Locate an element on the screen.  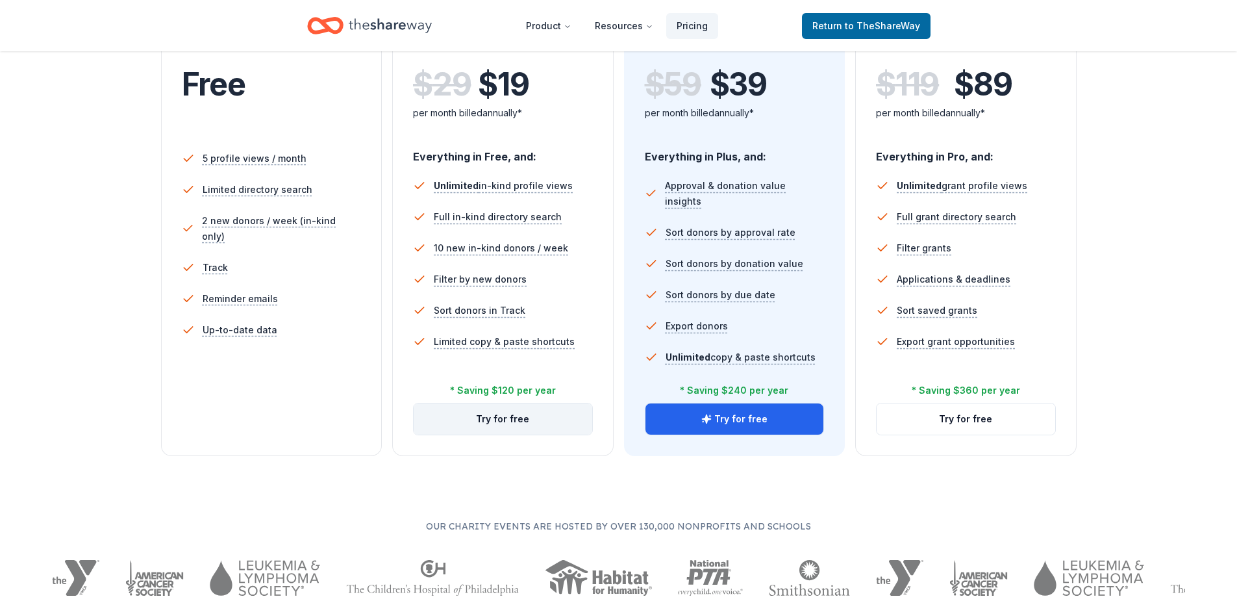
span: Export donors is located at coordinates (697, 326).